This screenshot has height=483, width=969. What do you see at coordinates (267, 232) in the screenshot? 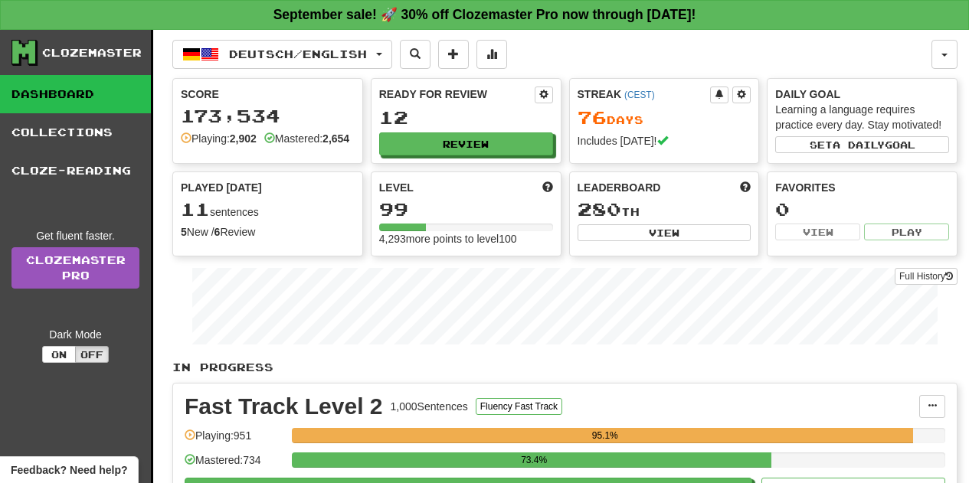
I see `div: New / Review` at bounding box center [267, 232].